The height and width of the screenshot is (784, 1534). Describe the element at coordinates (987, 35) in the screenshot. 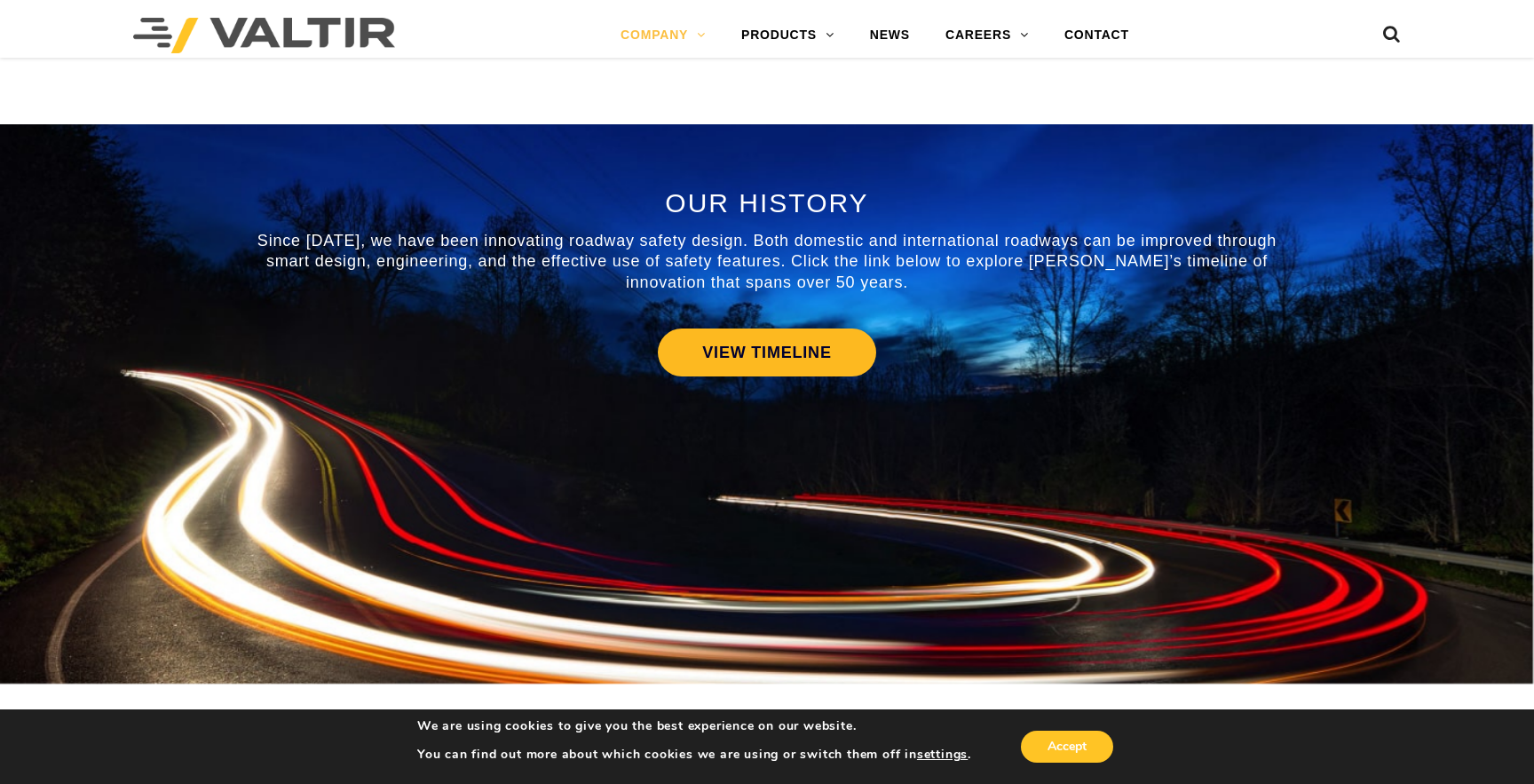

I see `a: CAREERS` at that location.